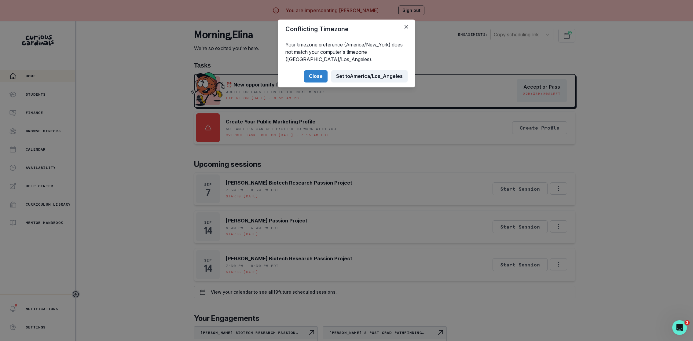 This screenshot has width=693, height=341. I want to click on div: Your timezone preference (America/New_York) does not match your computer's timezone ([GEOGRAPHIC_..., so click(346, 52).